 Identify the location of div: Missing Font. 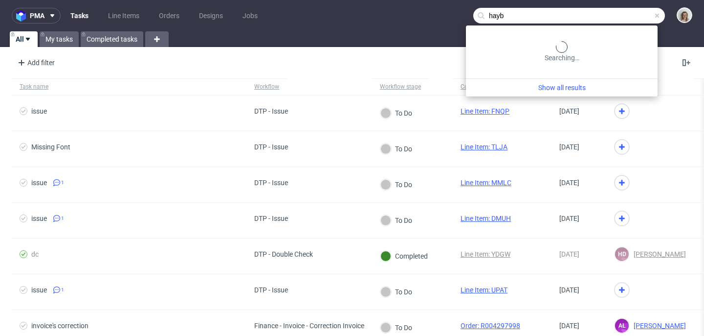
(51, 147).